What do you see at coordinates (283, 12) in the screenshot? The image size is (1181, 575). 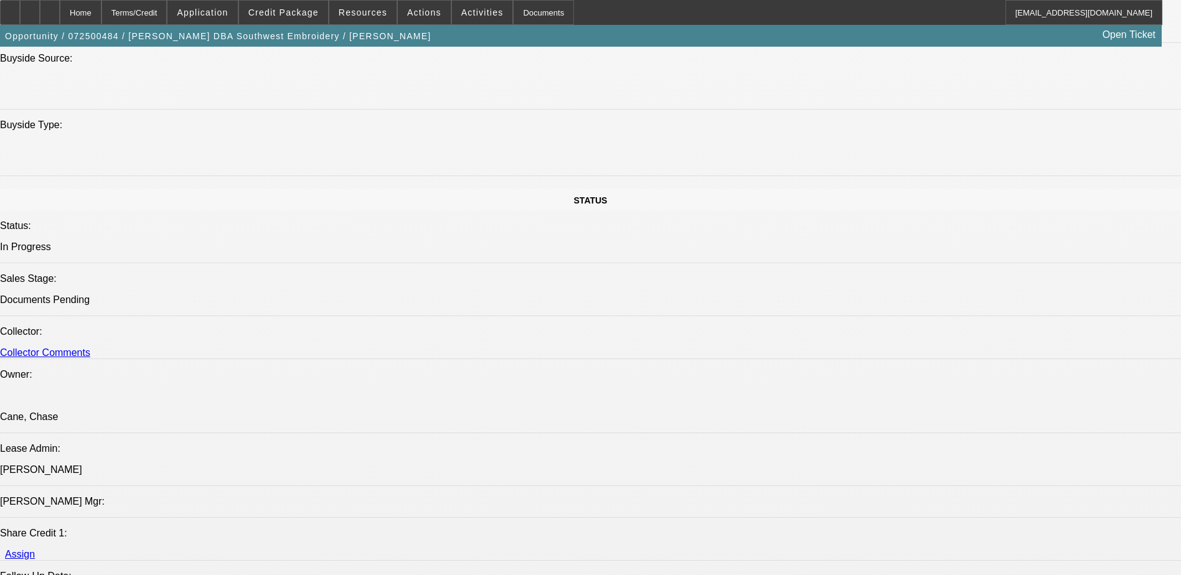 I see `span: Credit Package` at bounding box center [283, 12].